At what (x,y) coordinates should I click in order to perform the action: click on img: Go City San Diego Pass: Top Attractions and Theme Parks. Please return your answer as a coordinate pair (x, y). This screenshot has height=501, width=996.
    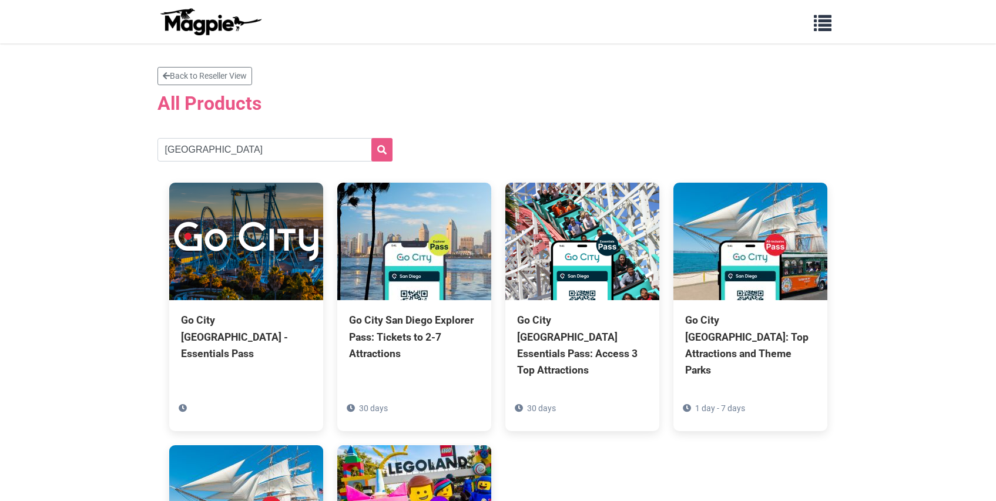
    Looking at the image, I should click on (750, 241).